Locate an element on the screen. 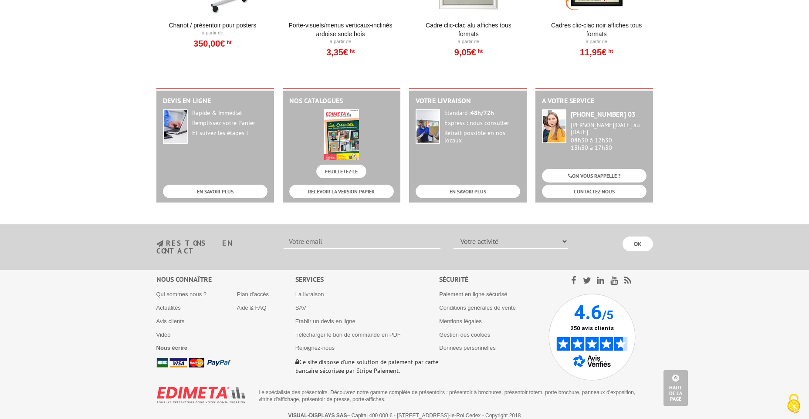  input: Votre email is located at coordinates (362, 241).